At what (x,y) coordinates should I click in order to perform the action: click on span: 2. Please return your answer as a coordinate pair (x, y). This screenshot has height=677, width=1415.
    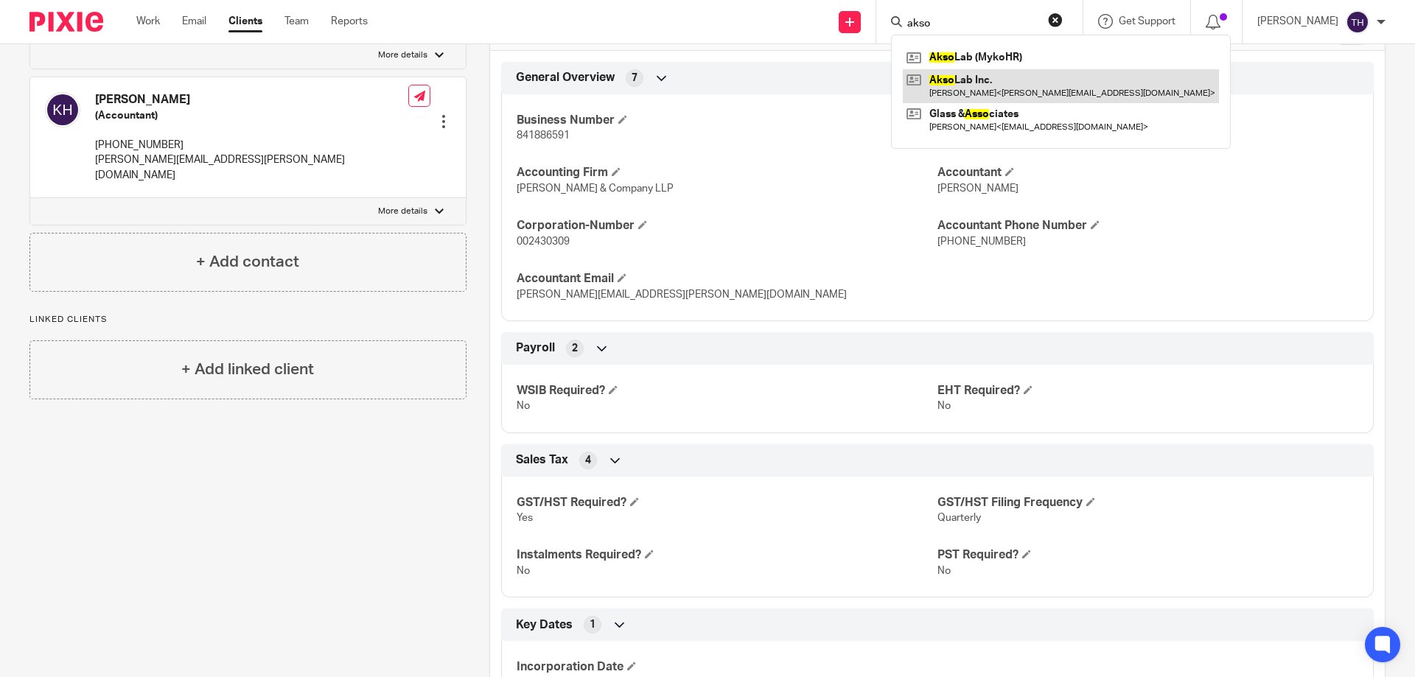
    Looking at the image, I should click on (575, 349).